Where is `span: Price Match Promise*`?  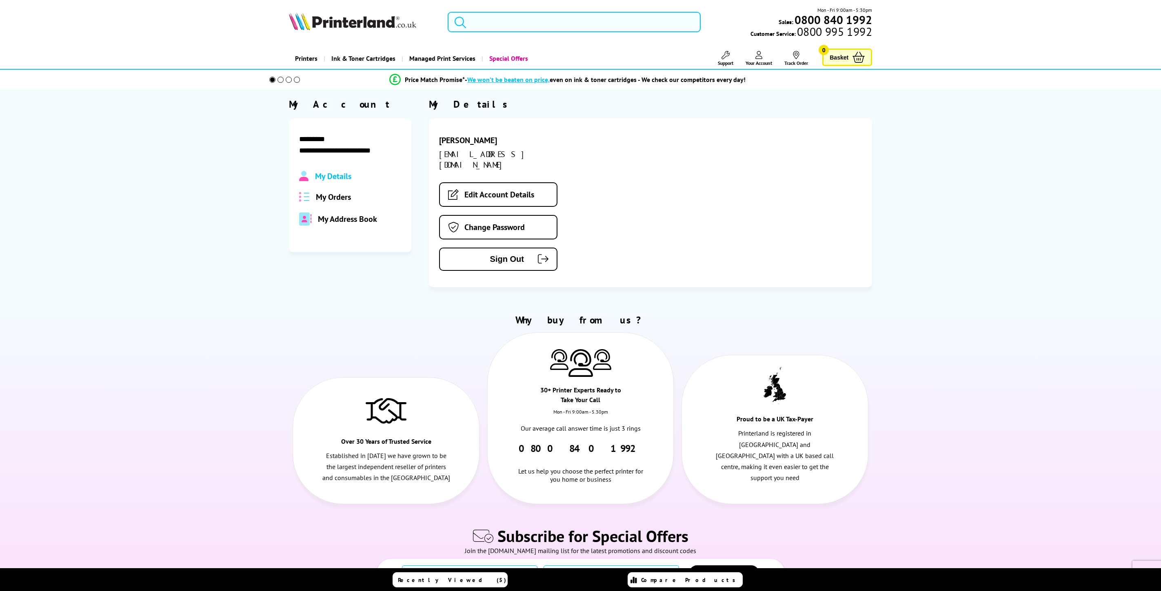 span: Price Match Promise* is located at coordinates (435, 80).